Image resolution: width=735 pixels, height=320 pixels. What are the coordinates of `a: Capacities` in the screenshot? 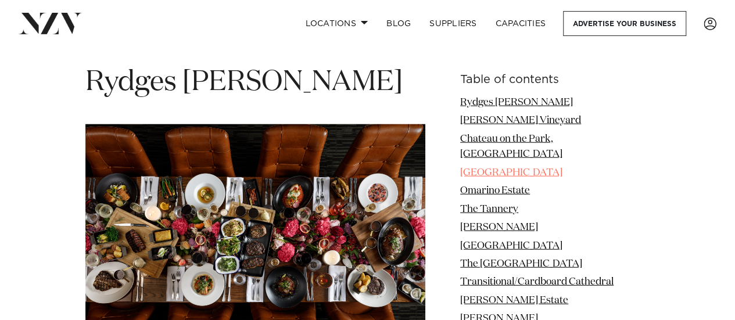 It's located at (521, 23).